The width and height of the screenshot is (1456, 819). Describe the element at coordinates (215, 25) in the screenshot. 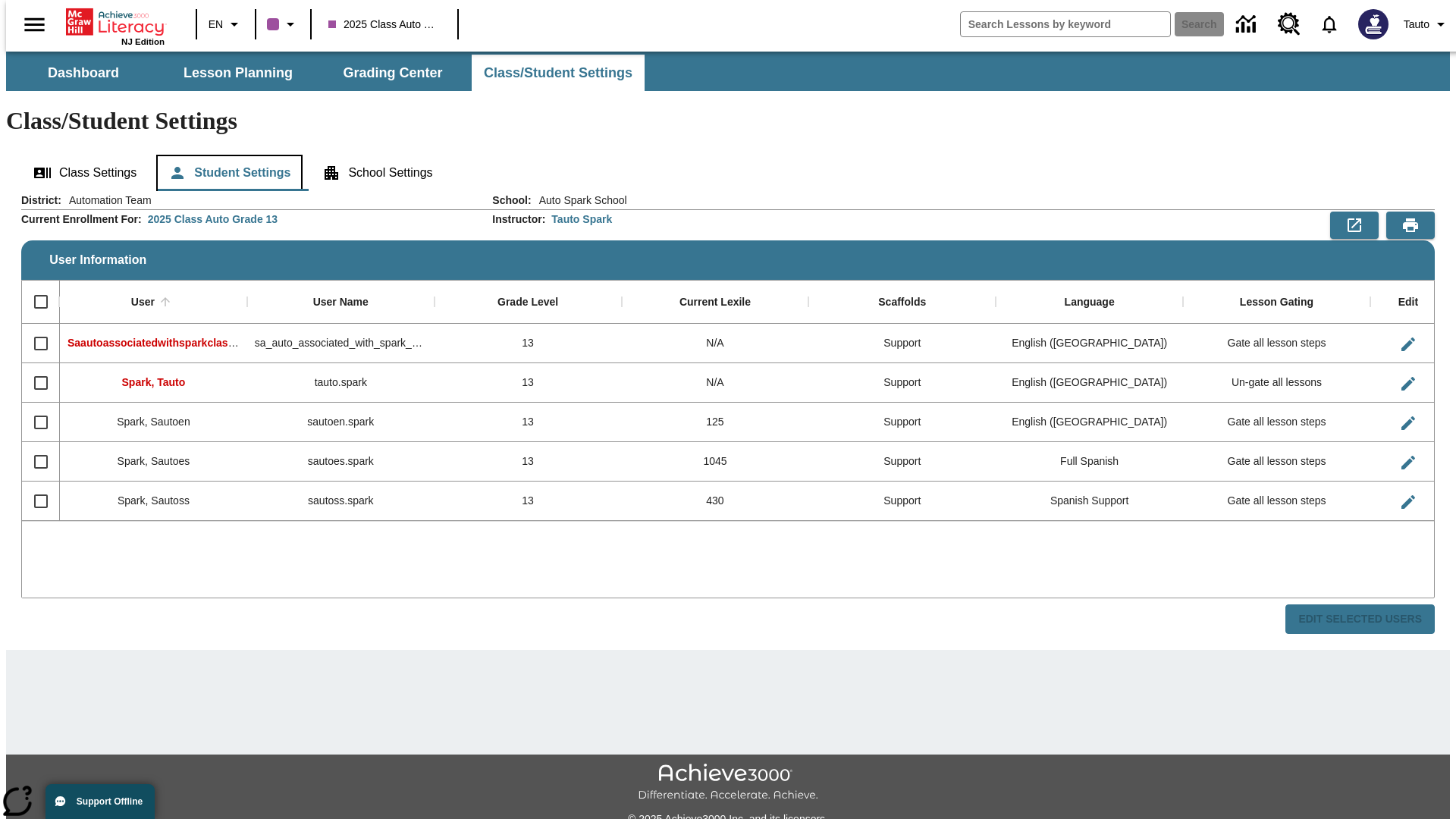

I see `span: EN` at that location.